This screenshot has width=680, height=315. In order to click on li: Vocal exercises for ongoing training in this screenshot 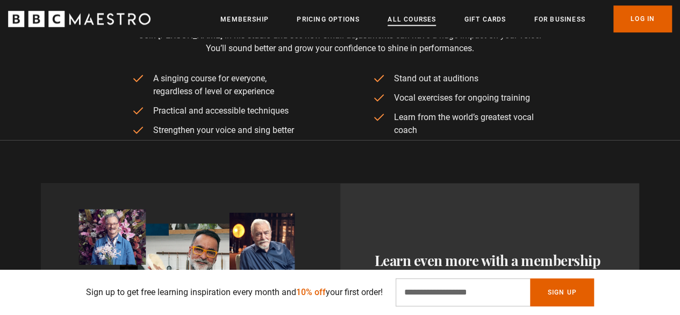, I will do `click(461, 98)`.